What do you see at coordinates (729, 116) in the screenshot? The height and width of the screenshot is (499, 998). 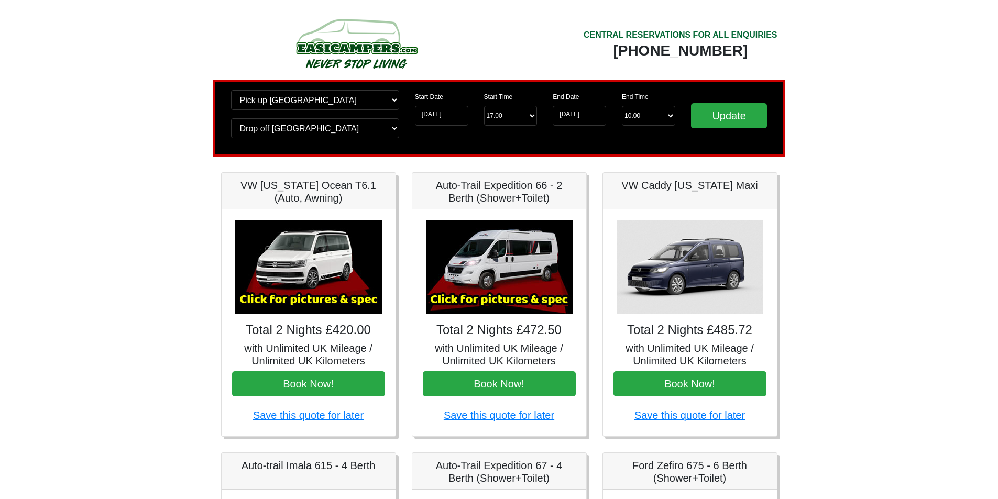 I see `input: Update` at bounding box center [729, 116].